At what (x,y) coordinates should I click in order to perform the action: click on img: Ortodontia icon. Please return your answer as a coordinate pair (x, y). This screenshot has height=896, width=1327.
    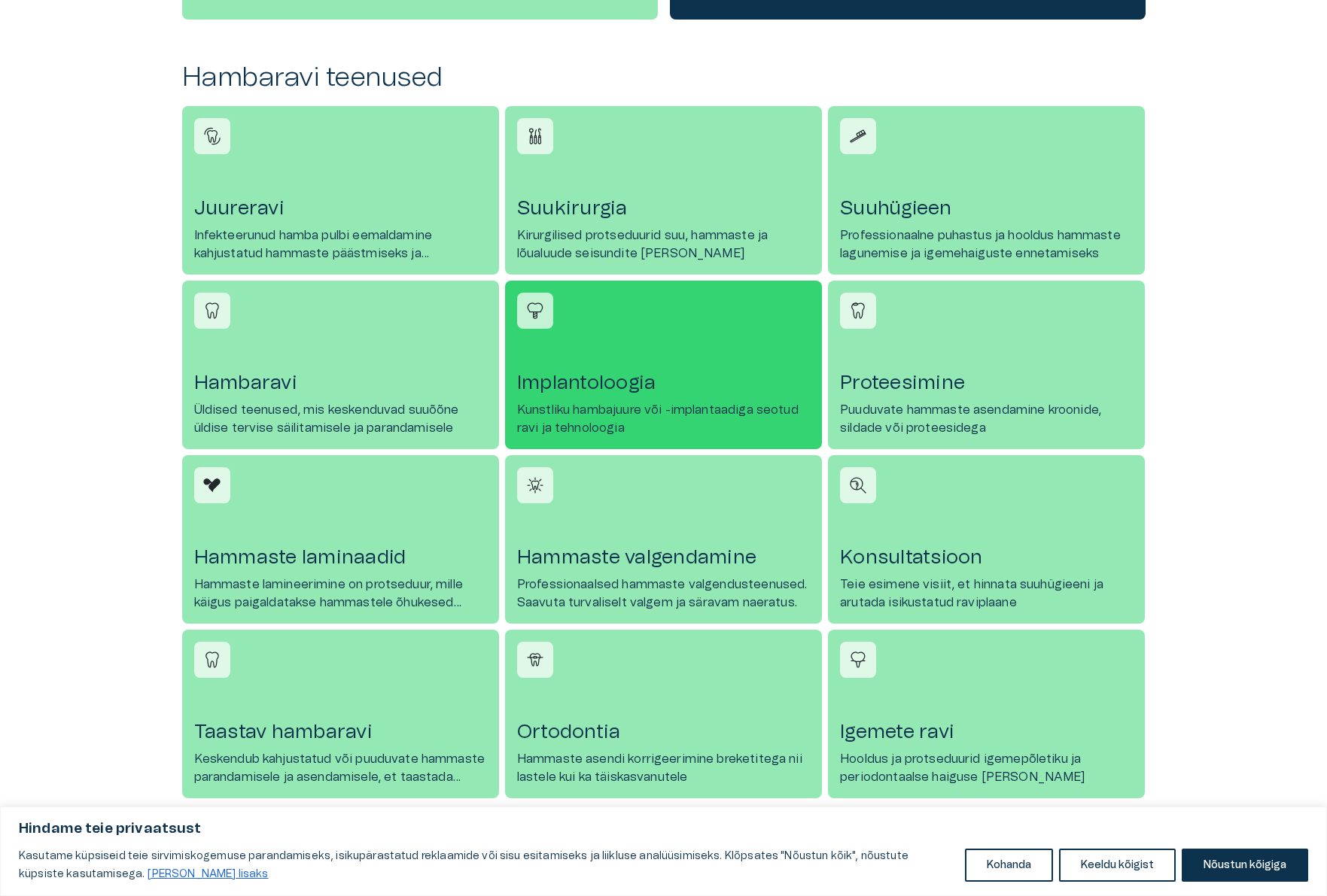
    Looking at the image, I should click on (535, 659).